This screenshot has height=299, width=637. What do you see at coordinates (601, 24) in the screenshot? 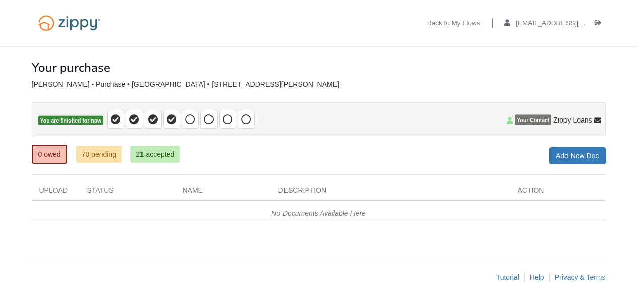
I see `a: Log out` at bounding box center [601, 24].